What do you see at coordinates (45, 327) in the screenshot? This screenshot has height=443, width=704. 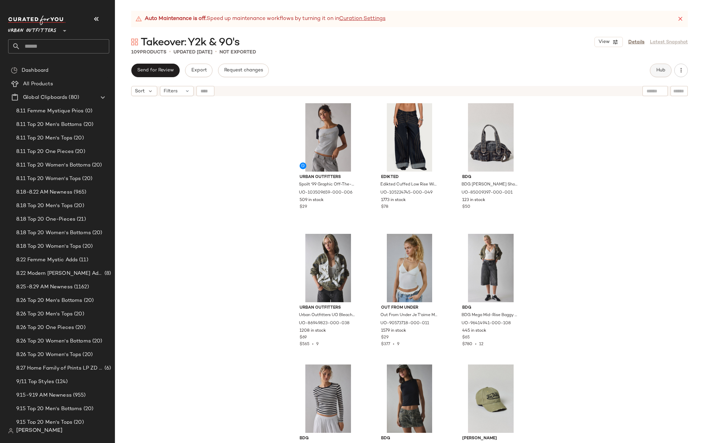 I see `span: 8.26 Top 20 One Pieces` at bounding box center [45, 327].